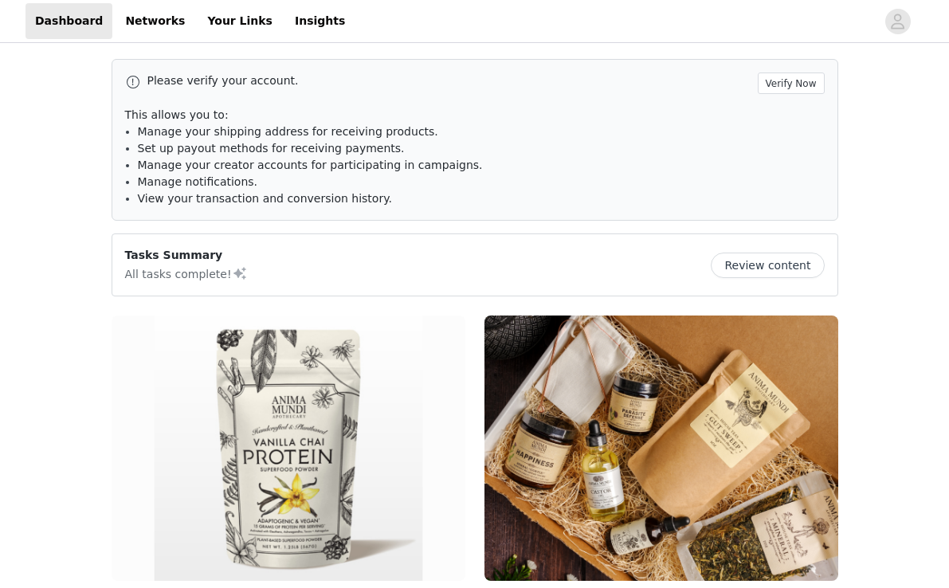 Image resolution: width=949 pixels, height=588 pixels. What do you see at coordinates (320, 21) in the screenshot?
I see `a: Insights` at bounding box center [320, 21].